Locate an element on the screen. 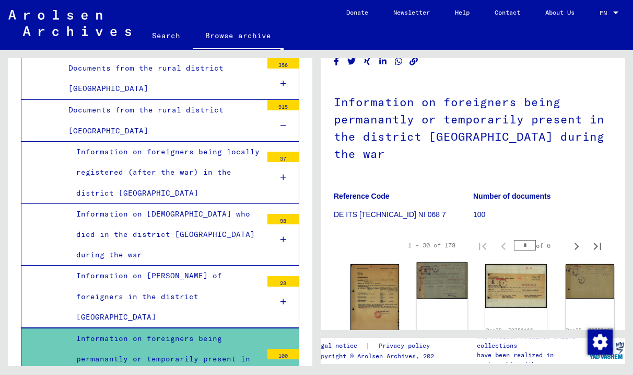 The image size is (633, 375). button: Share on Facebook is located at coordinates (337, 61).